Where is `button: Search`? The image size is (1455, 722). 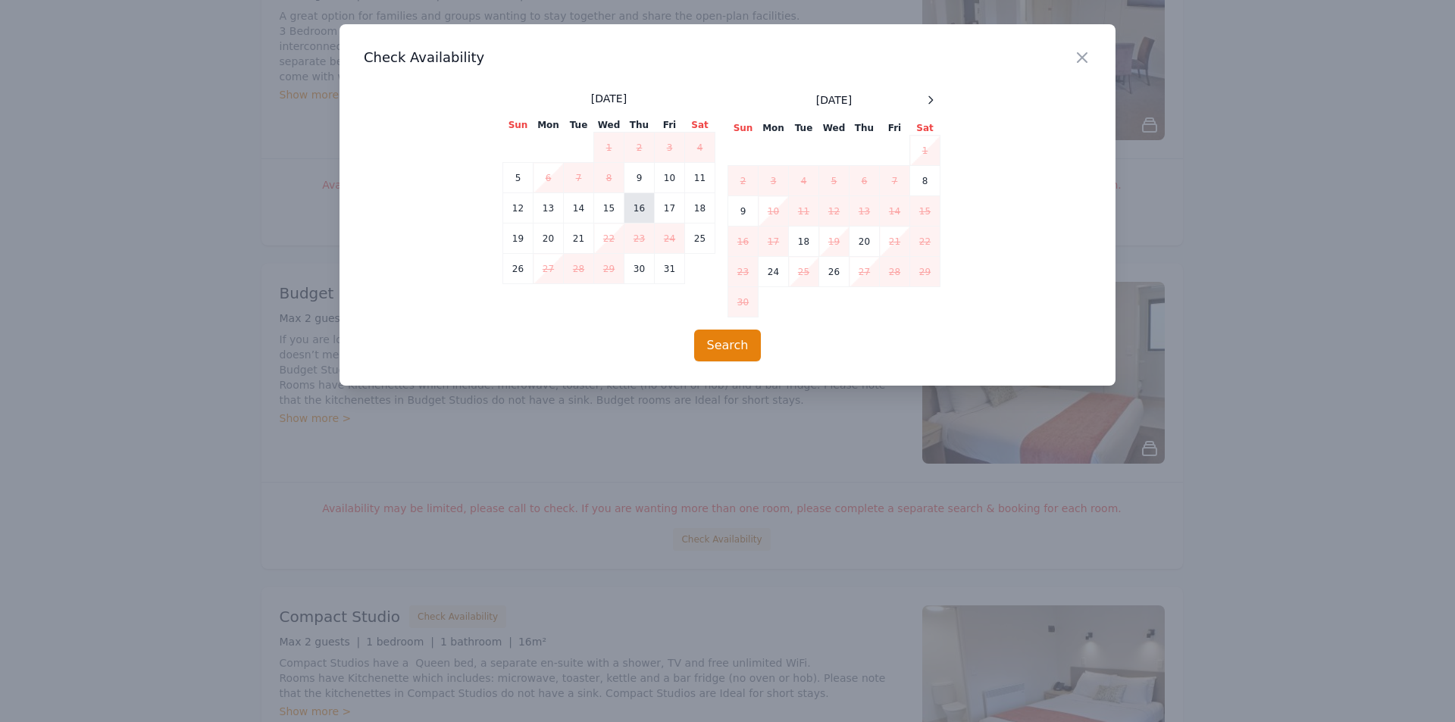 button: Search is located at coordinates (728, 346).